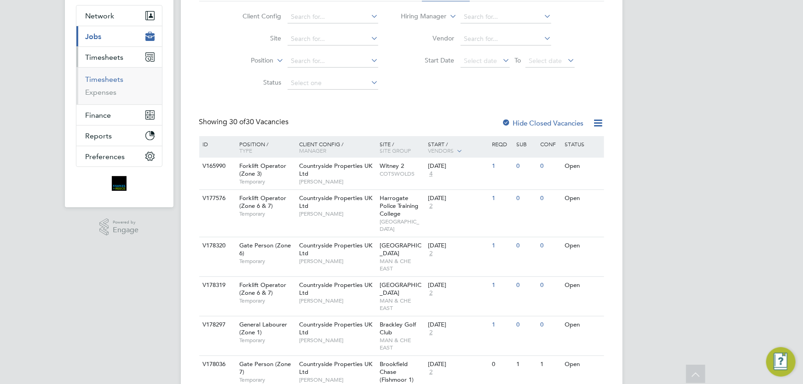  What do you see at coordinates (119, 184) in the screenshot?
I see `a: Go to home page` at bounding box center [119, 184].